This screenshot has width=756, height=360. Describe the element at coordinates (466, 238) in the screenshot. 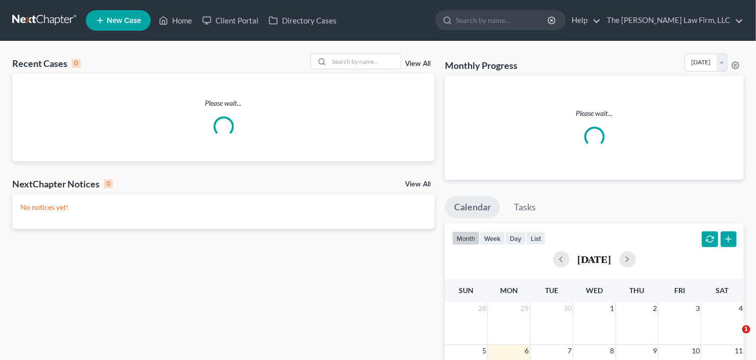

I see `button: month` at that location.